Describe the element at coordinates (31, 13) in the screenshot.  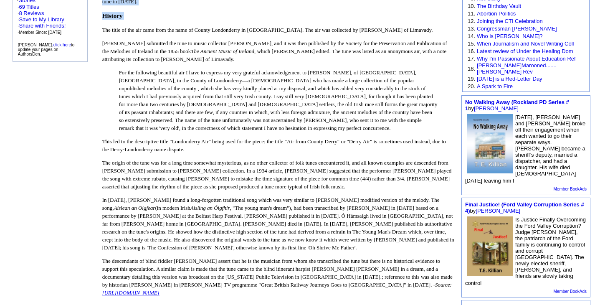
I see `a: 8 Reviews` at that location.